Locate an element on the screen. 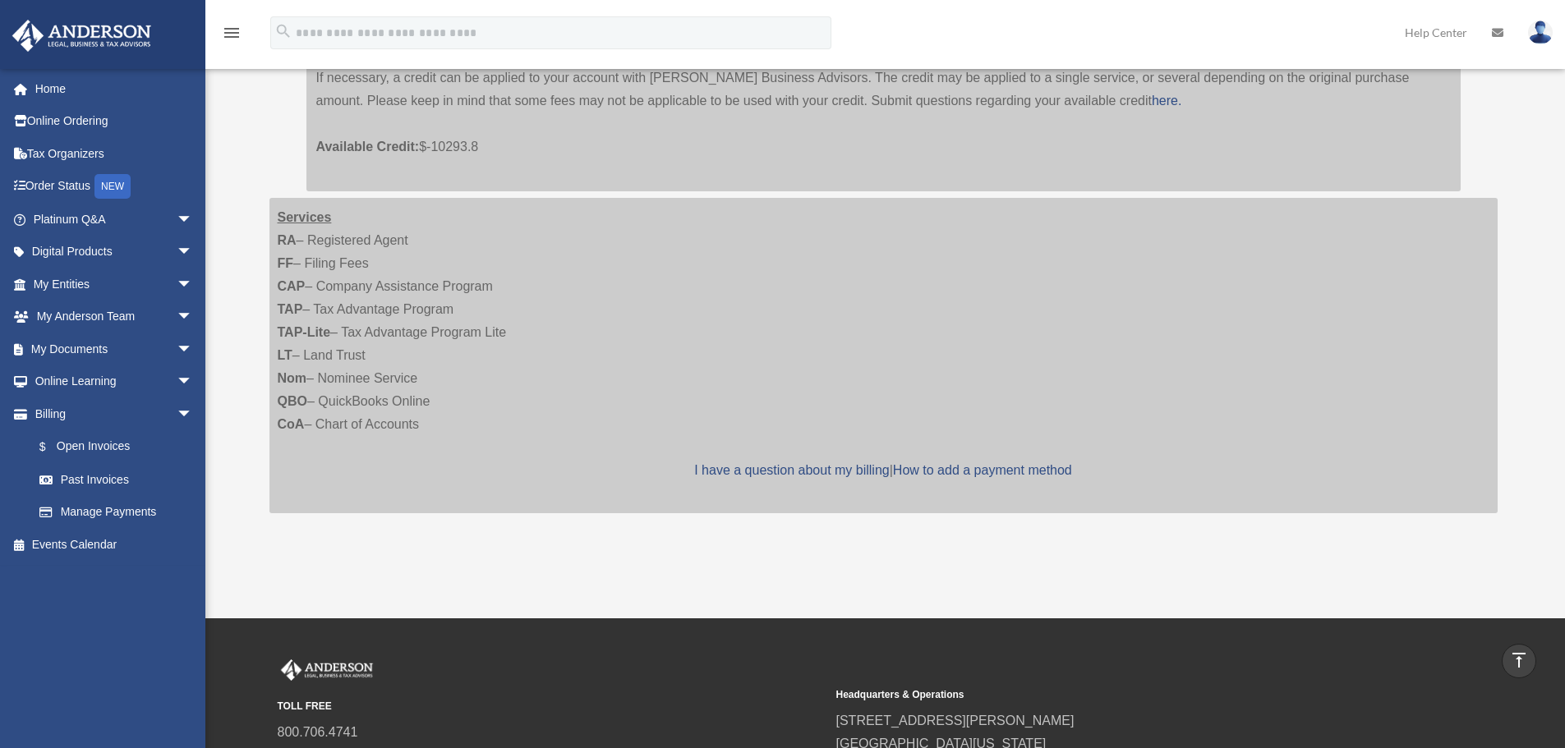 The image size is (1565, 748). small: TOLL FREE is located at coordinates (551, 706).